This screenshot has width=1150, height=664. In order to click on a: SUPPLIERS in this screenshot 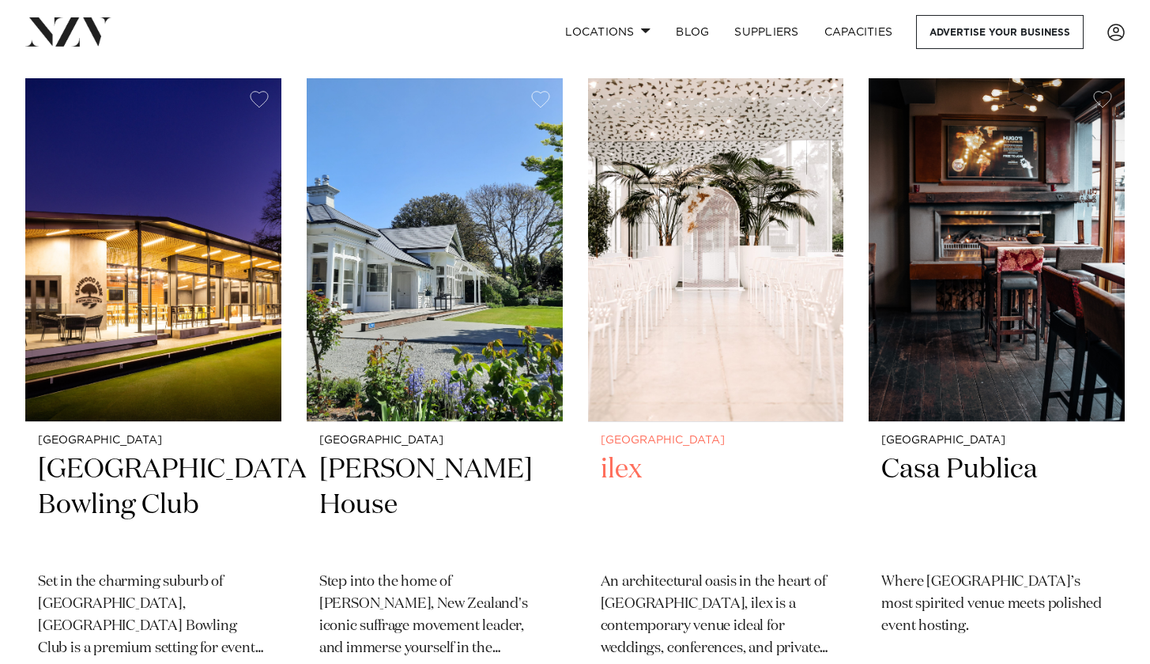, I will do `click(766, 32)`.